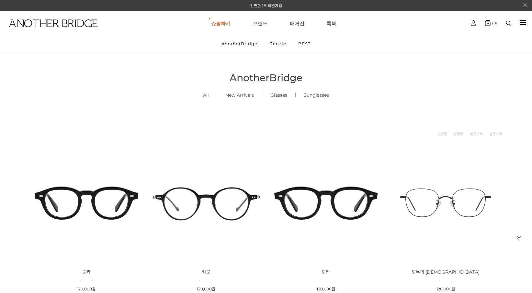 The height and width of the screenshot is (293, 532). Describe the element at coordinates (442, 134) in the screenshot. I see `a: 신상품` at that location.